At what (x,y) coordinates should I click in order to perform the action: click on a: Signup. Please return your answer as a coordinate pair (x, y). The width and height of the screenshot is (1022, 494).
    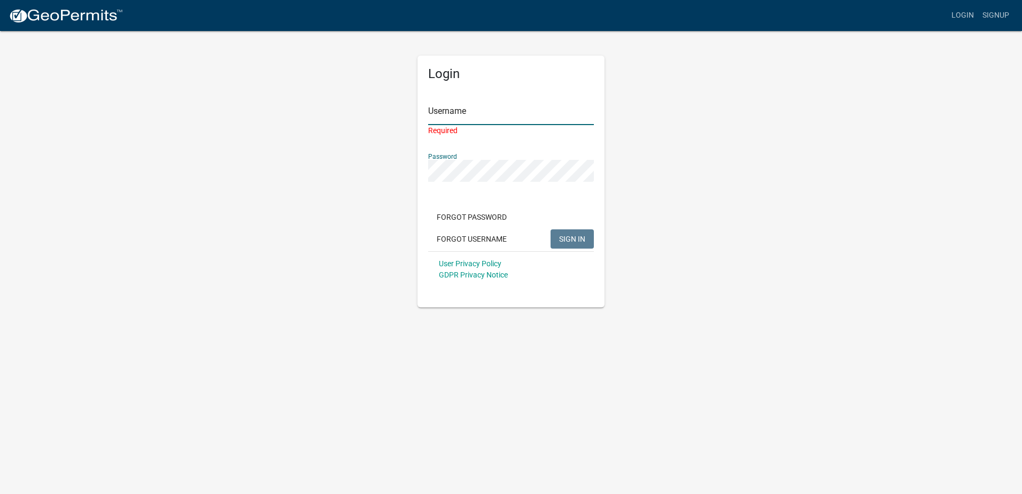
    Looking at the image, I should click on (996, 16).